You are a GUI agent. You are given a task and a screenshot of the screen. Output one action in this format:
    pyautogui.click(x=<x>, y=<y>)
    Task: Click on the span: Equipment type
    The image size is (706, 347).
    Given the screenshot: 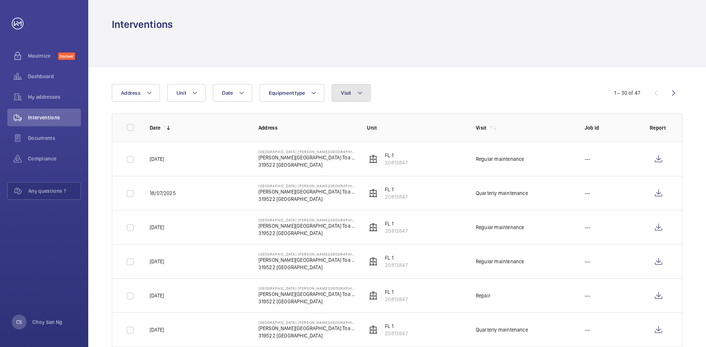 What is the action you would take?
    pyautogui.click(x=287, y=93)
    